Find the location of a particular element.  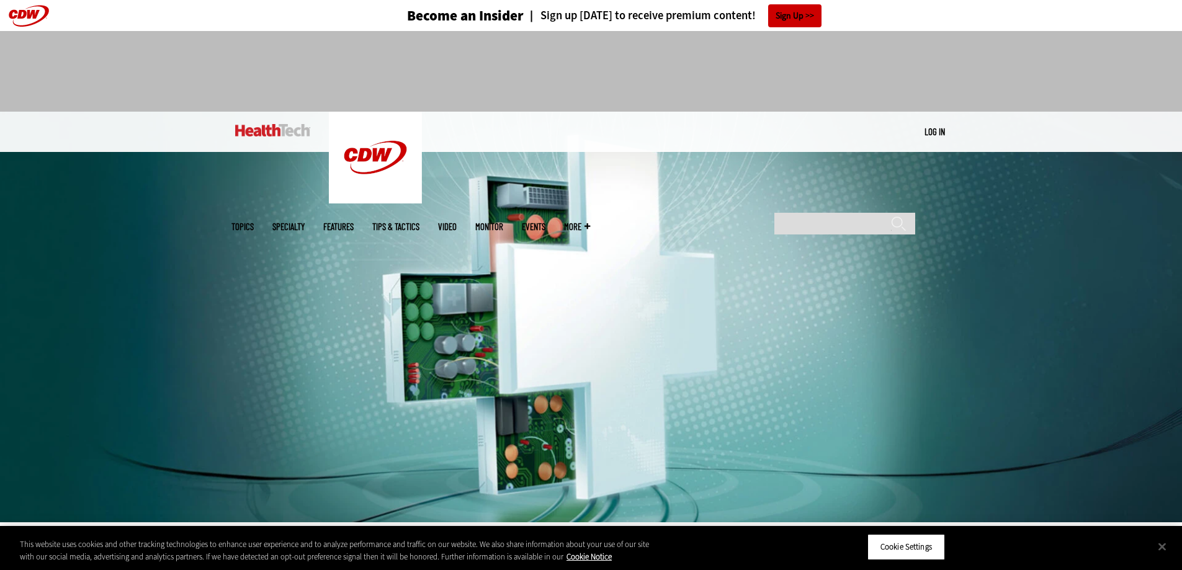

a: Tips & Tactics is located at coordinates (396, 227).